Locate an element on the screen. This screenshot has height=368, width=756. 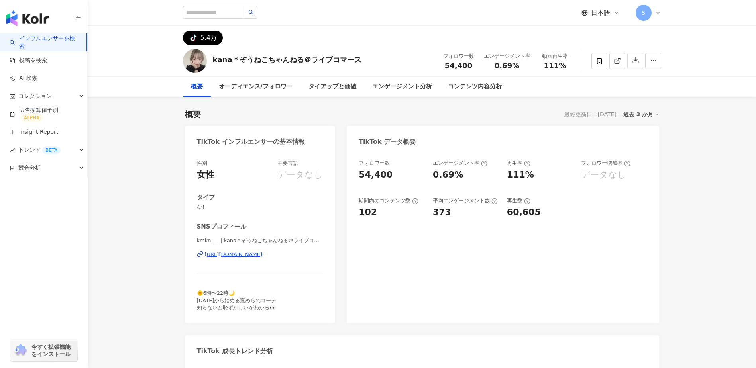
span: 111% is located at coordinates (555, 66).